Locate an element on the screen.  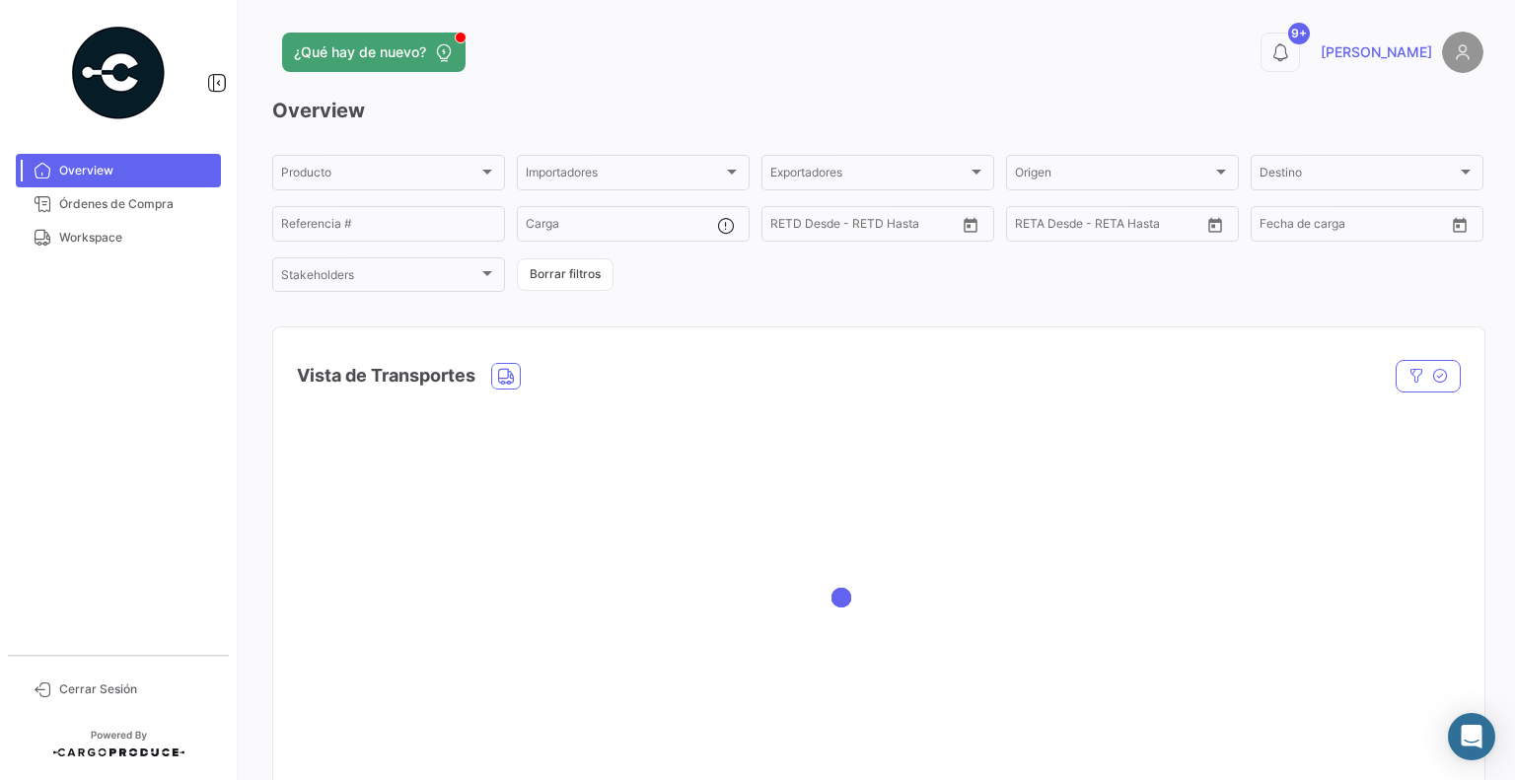
span: Workspace is located at coordinates (136, 238).